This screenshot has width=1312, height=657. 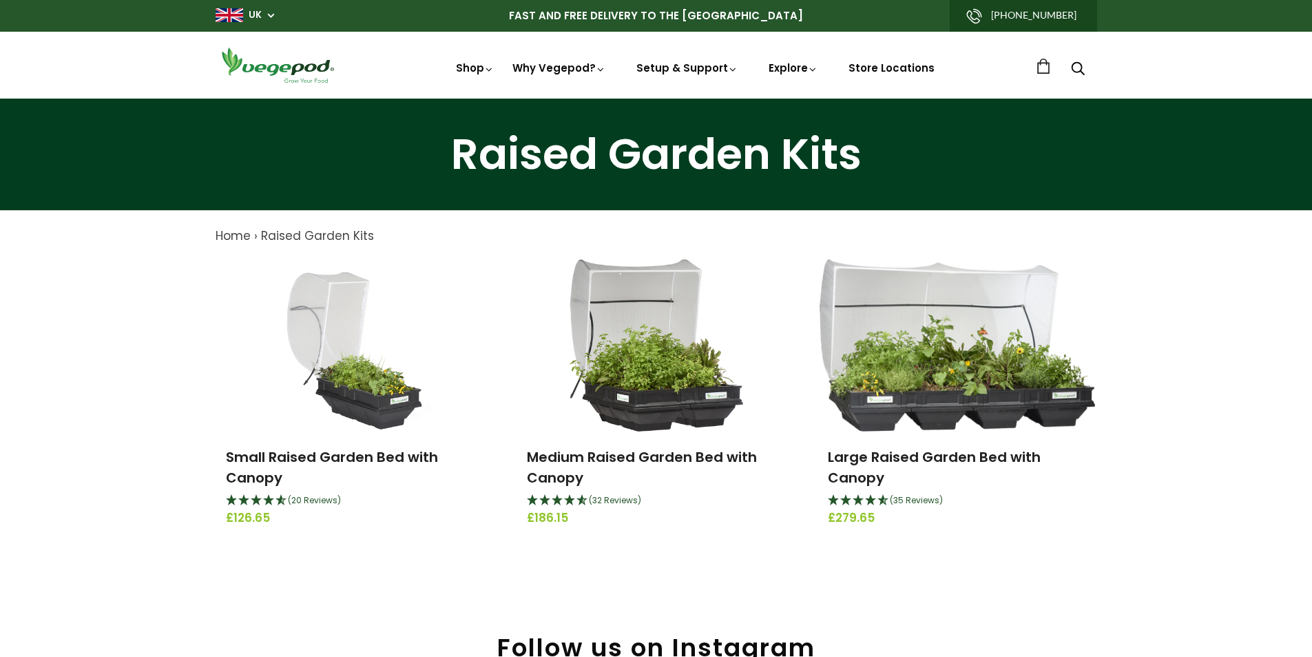 I want to click on div: 4.75 Stars - 20 Reviews, so click(x=355, y=501).